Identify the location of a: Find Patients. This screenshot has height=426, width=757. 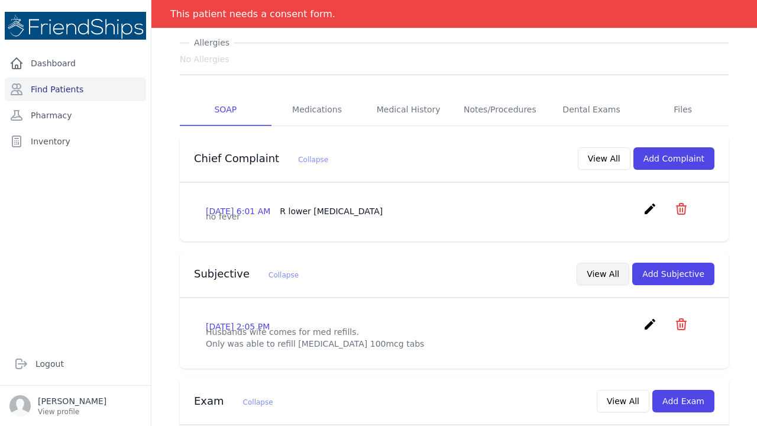
(75, 89).